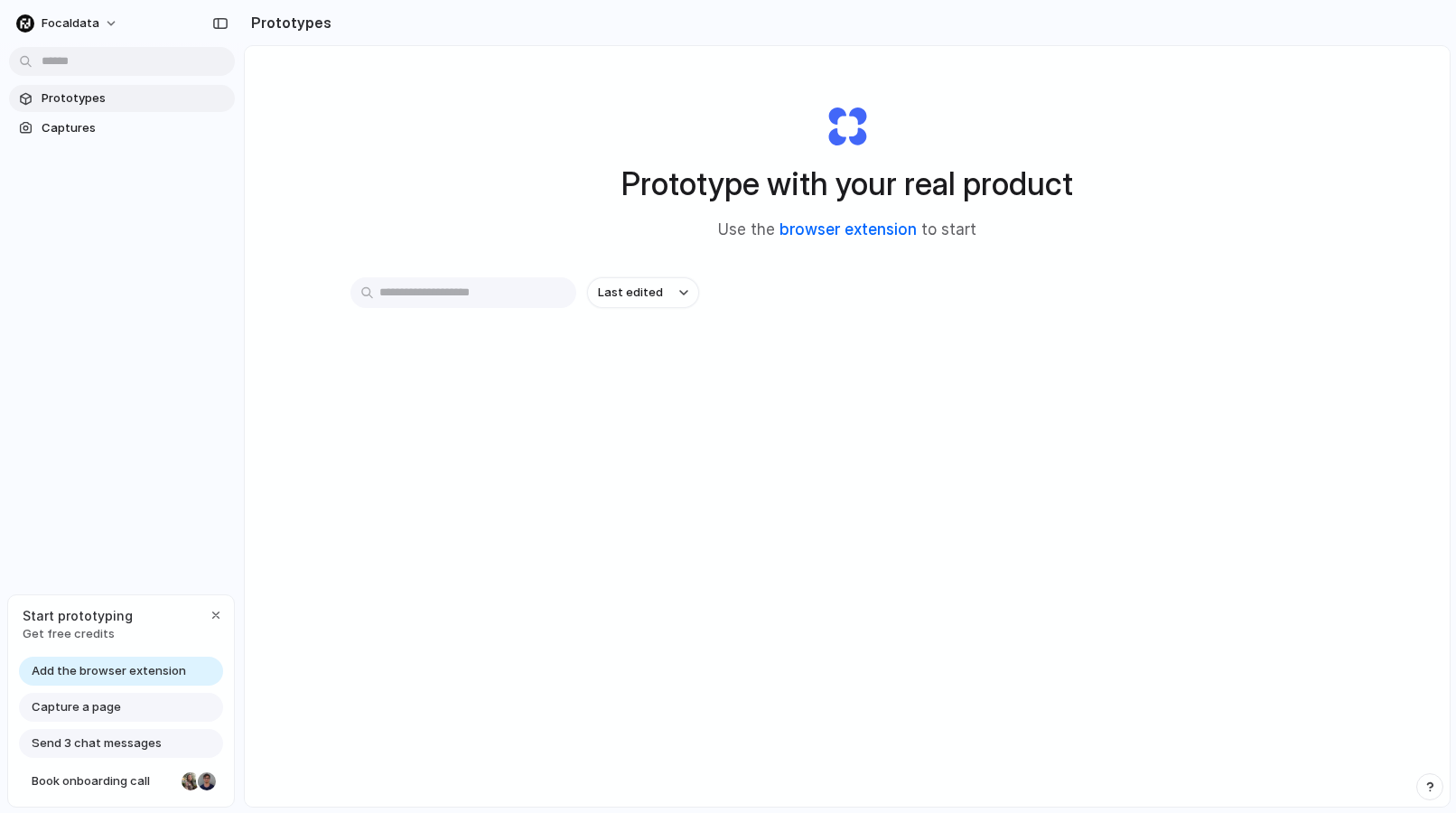  What do you see at coordinates (121, 781) in the screenshot?
I see `a: Book onboarding call` at bounding box center [121, 781].